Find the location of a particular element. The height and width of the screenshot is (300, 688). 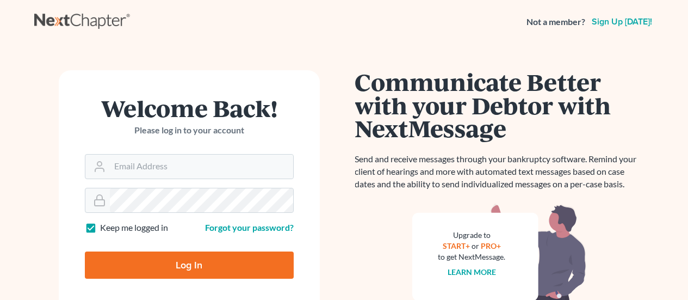

a: START+ is located at coordinates (456, 245).